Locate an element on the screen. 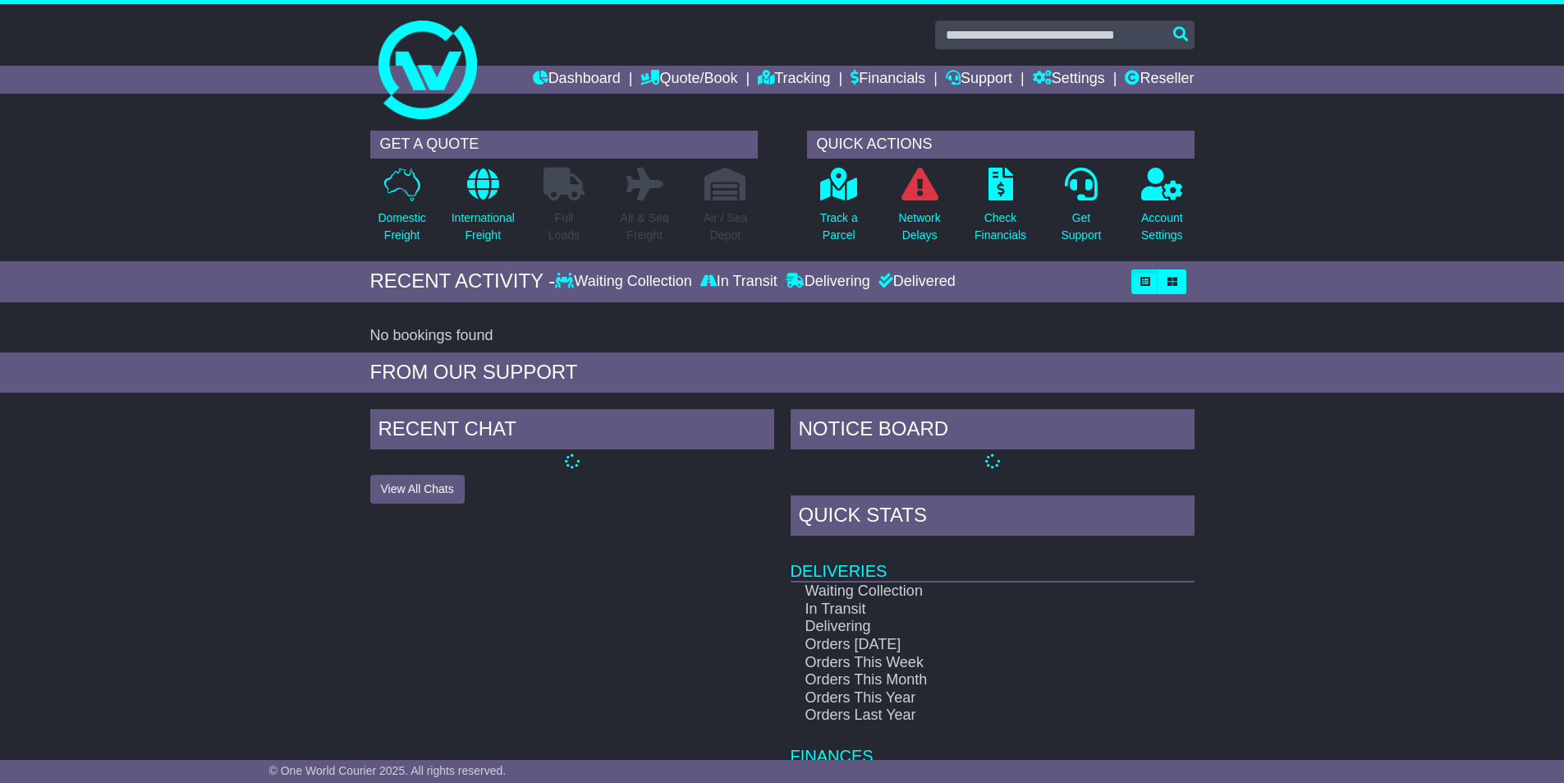 Image resolution: width=1564 pixels, height=783 pixels. div: RECENT CHAT is located at coordinates (572, 431).